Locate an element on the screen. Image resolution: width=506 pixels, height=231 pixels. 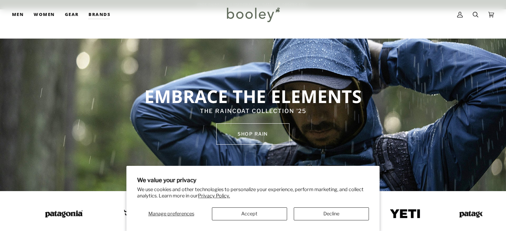
img: Booley is located at coordinates (253, 15).